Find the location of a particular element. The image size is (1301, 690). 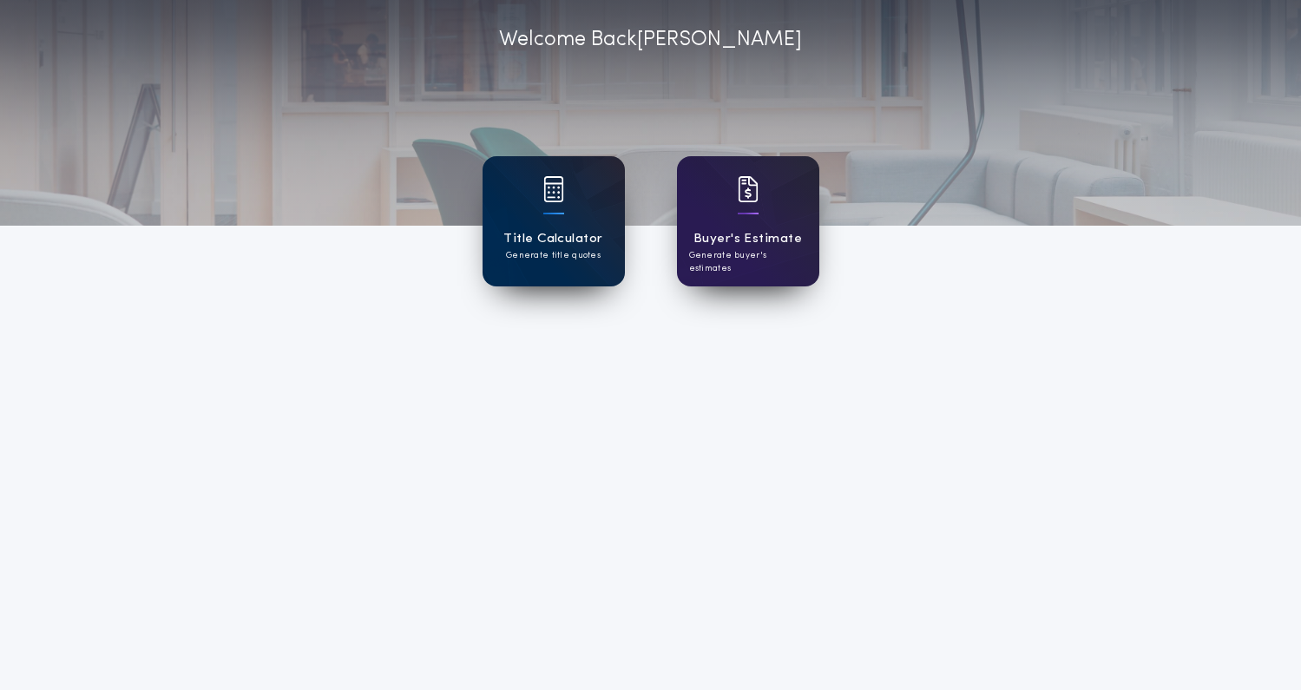

a: card iconTitle CalculatorGenerate title quotes is located at coordinates (554, 221).